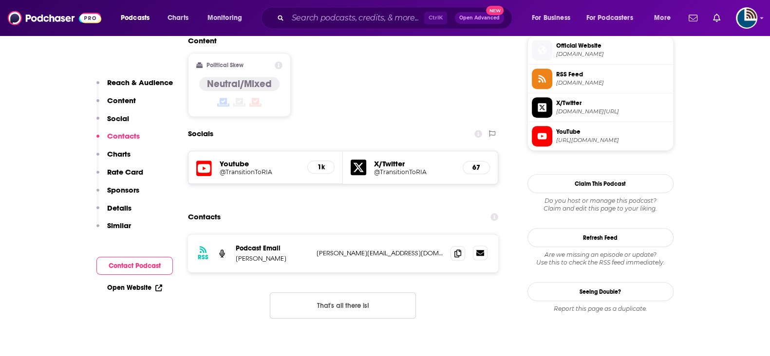 Image resolution: width=770 pixels, height=356 pixels. What do you see at coordinates (120, 176) in the screenshot?
I see `button: Rate Card` at bounding box center [120, 176].